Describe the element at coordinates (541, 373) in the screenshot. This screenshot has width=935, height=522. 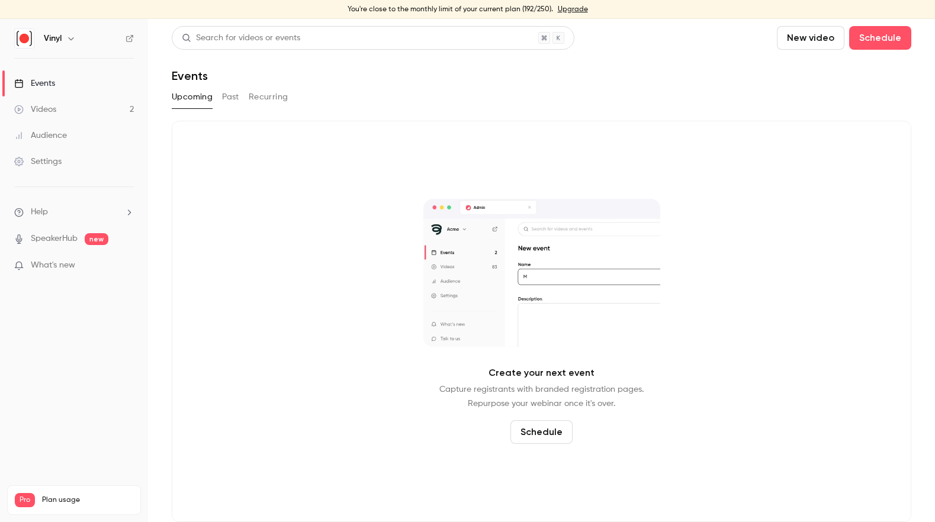
I see `p: Create your next event` at that location.